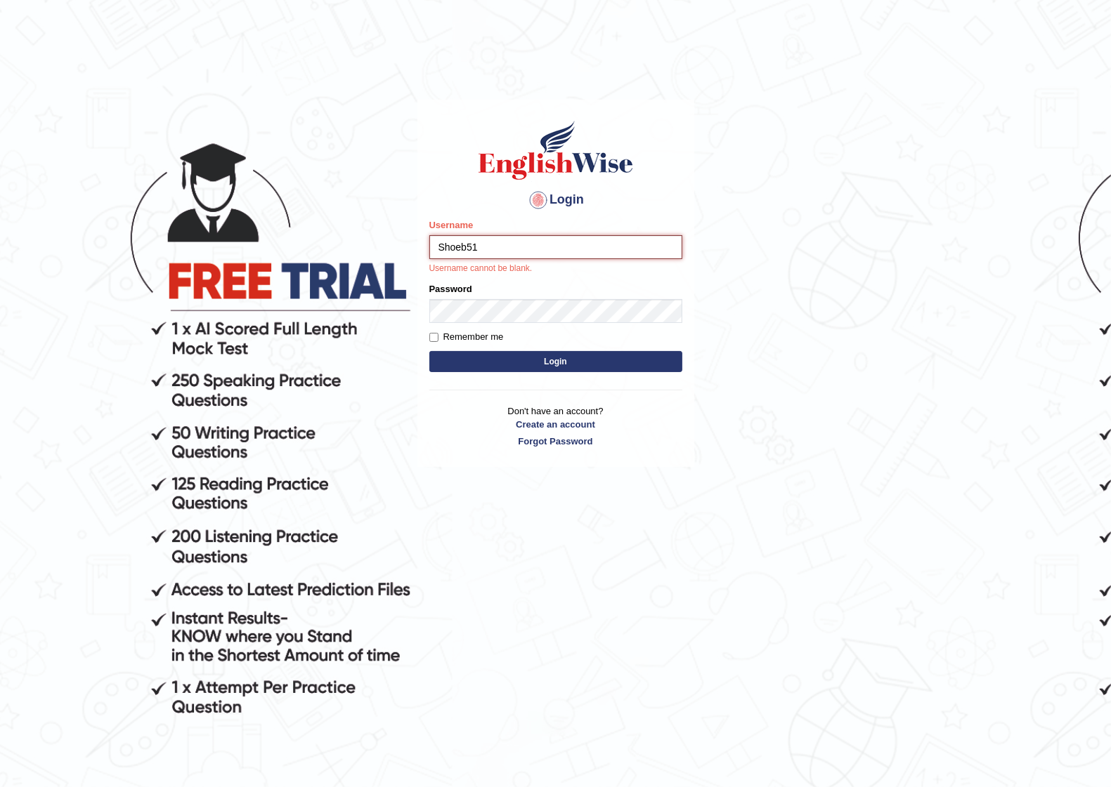 The image size is (1111, 787). I want to click on button: Login, so click(556, 362).